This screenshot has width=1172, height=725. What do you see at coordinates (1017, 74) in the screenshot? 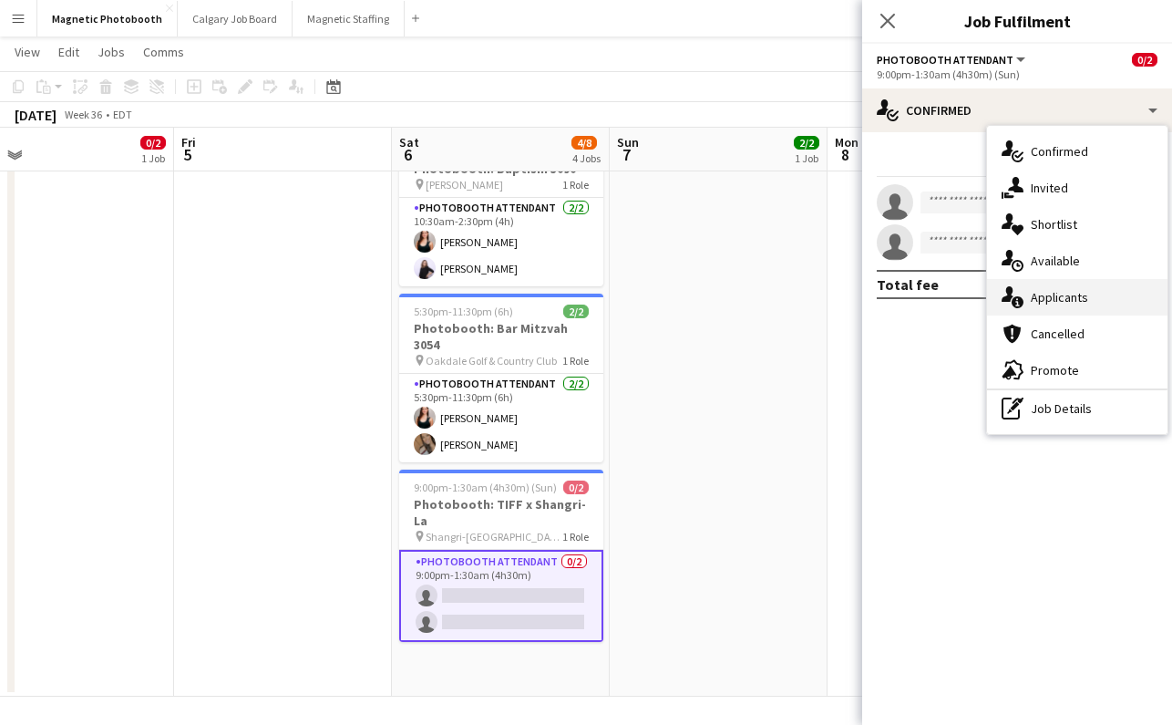
I see `div: 9:00pm-1:30am (4h30m) (Sun)` at bounding box center [1017, 74].